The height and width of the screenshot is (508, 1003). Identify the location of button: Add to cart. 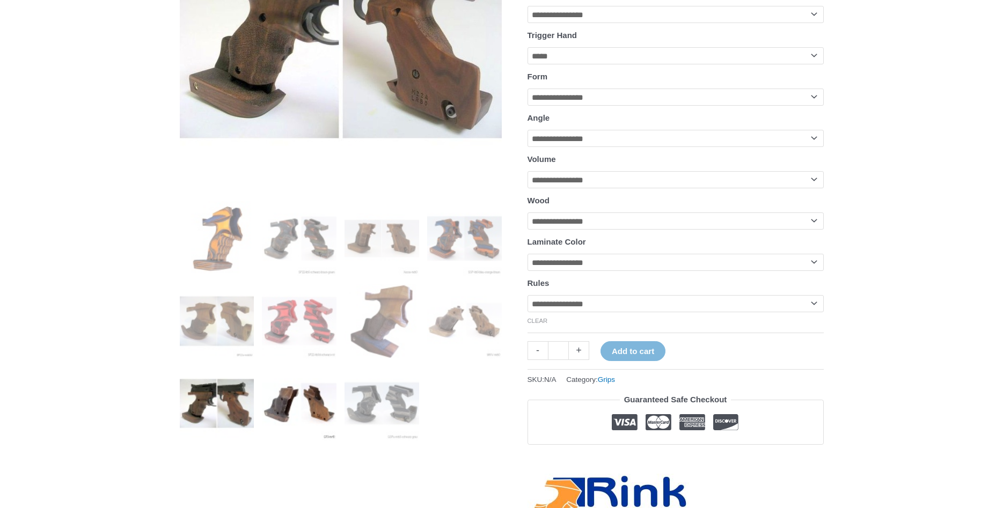
(633, 351).